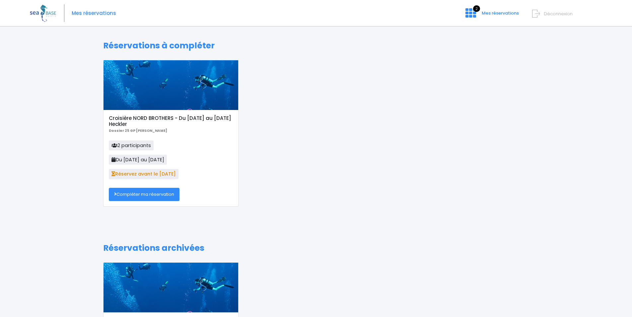  What do you see at coordinates (316, 248) in the screenshot?
I see `h1: Réservations archivées` at bounding box center [316, 248].